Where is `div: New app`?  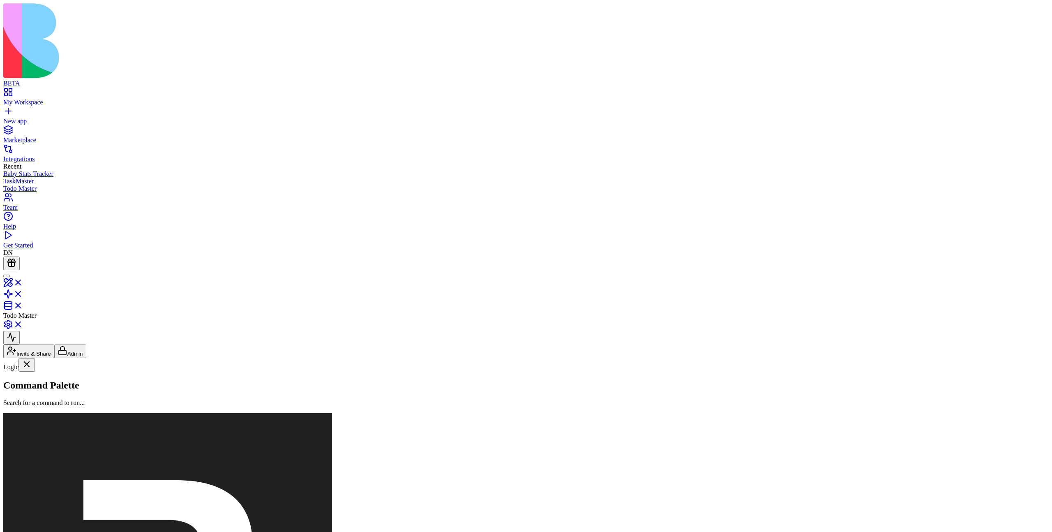 div: New app is located at coordinates (526, 121).